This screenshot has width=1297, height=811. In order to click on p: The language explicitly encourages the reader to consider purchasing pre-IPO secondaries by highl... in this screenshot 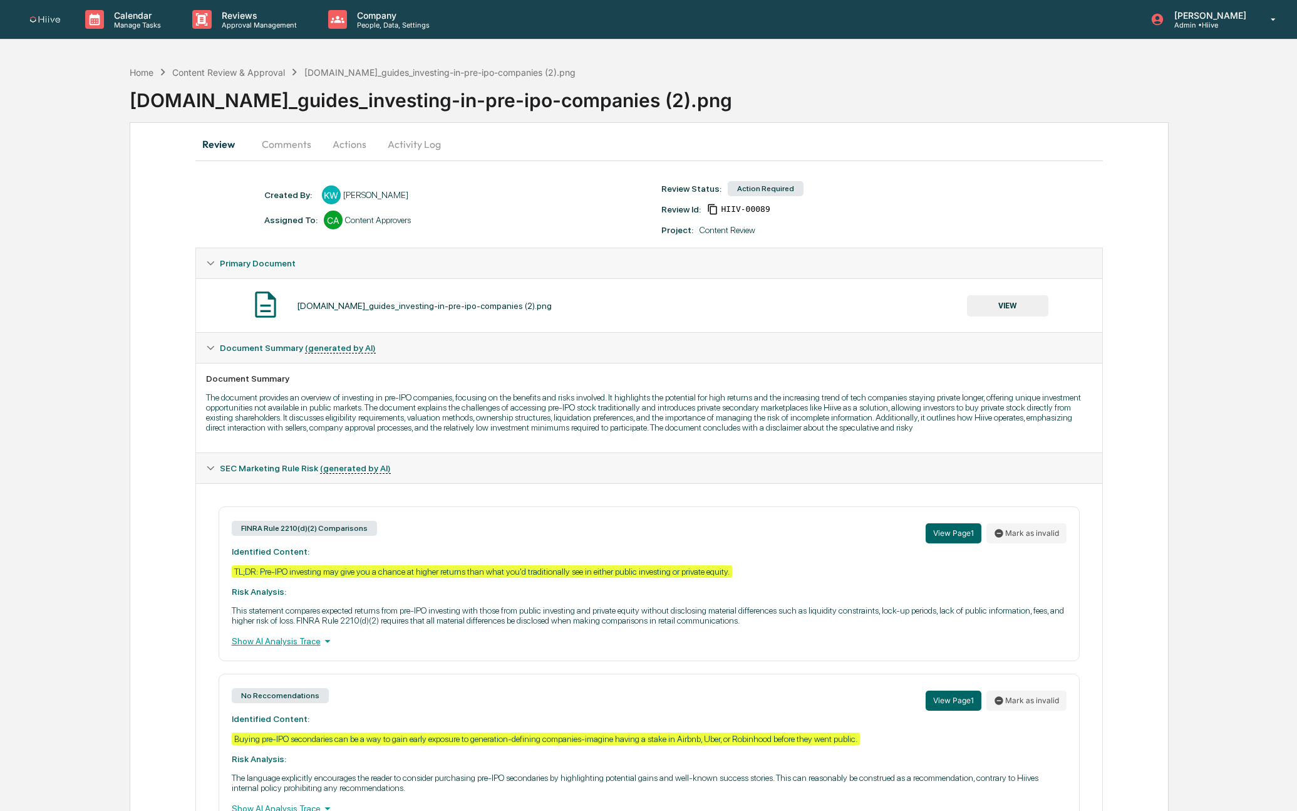, I will do `click(650, 782)`.